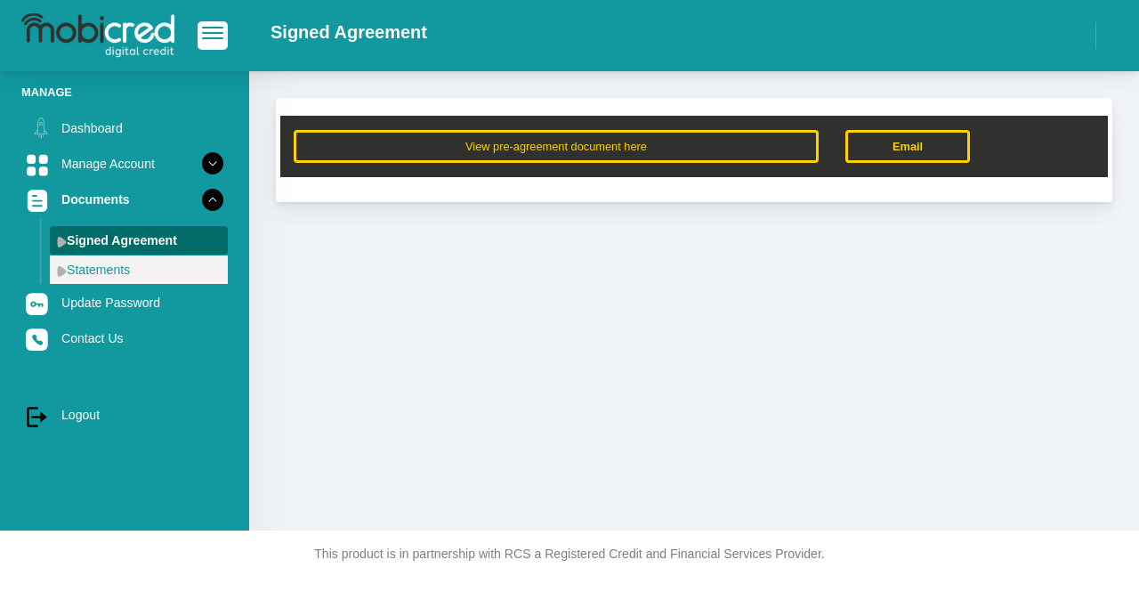  What do you see at coordinates (125, 92) in the screenshot?
I see `li: Manage` at bounding box center [125, 92].